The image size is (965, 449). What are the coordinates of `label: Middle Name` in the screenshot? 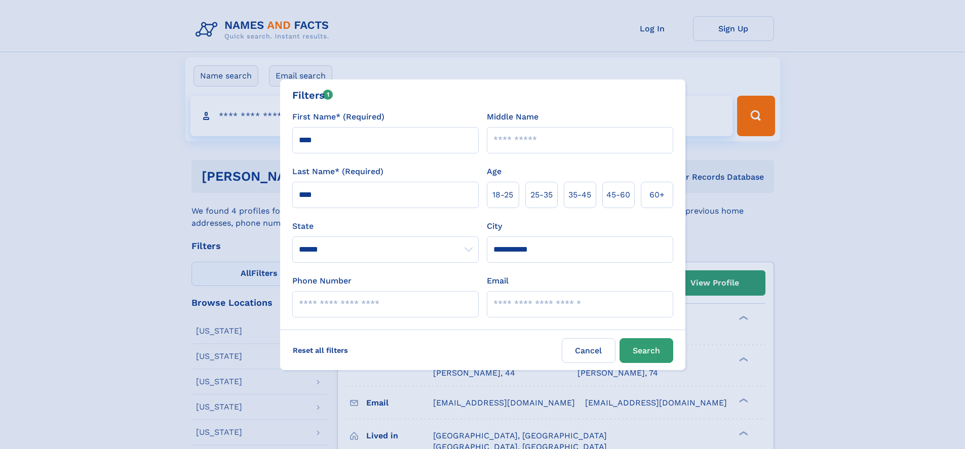 It's located at (512, 117).